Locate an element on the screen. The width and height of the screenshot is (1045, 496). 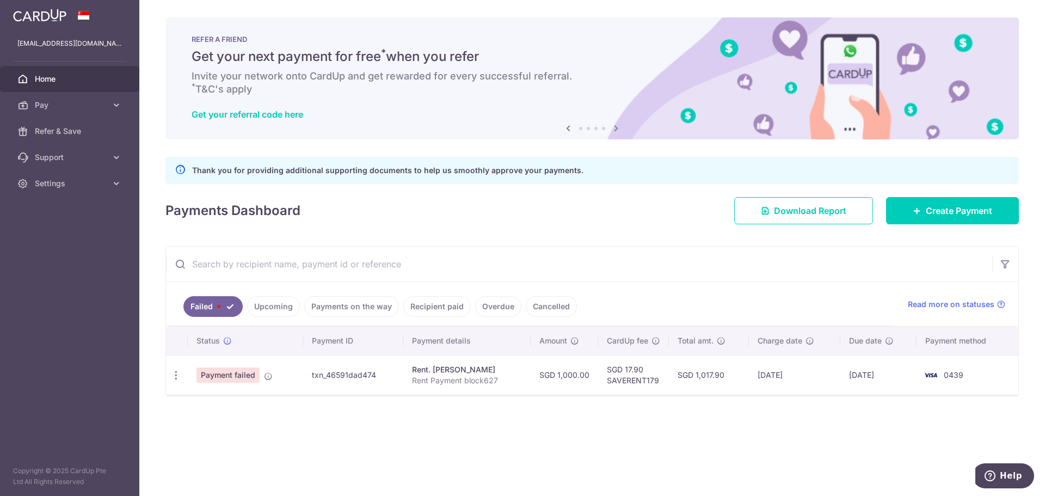
p: REFER A FRIEND is located at coordinates (592, 39).